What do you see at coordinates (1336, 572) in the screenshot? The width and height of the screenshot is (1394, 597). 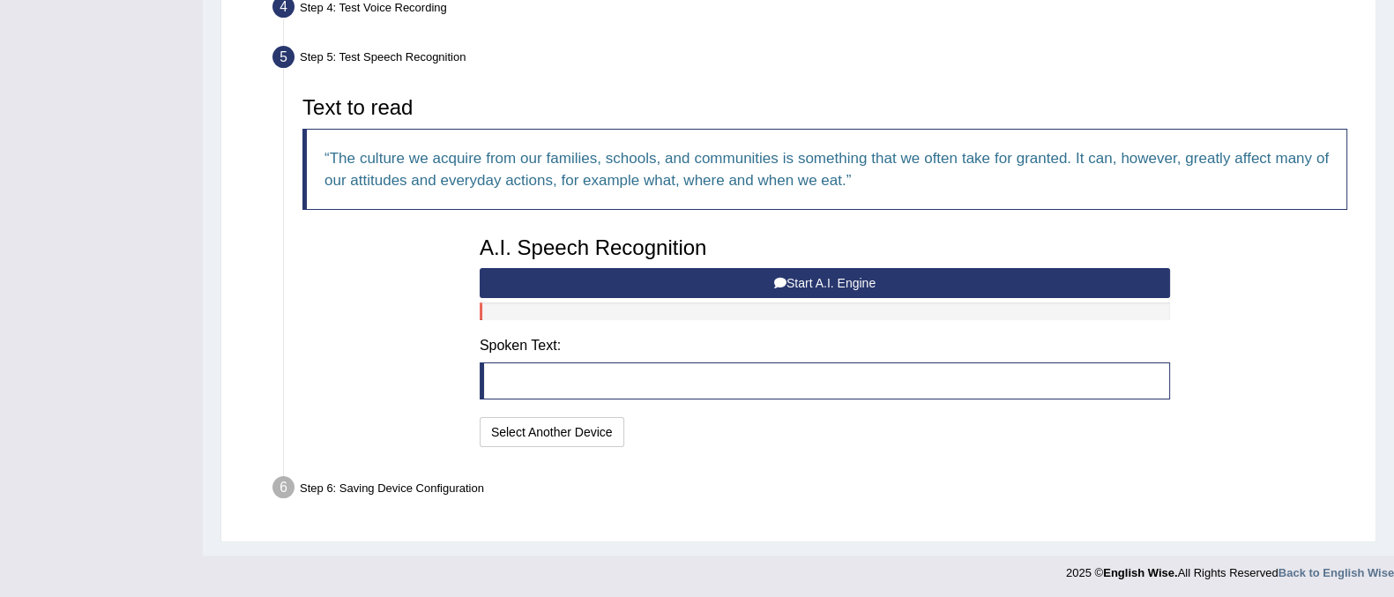 I see `a: Back to English Wise` at bounding box center [1336, 572].